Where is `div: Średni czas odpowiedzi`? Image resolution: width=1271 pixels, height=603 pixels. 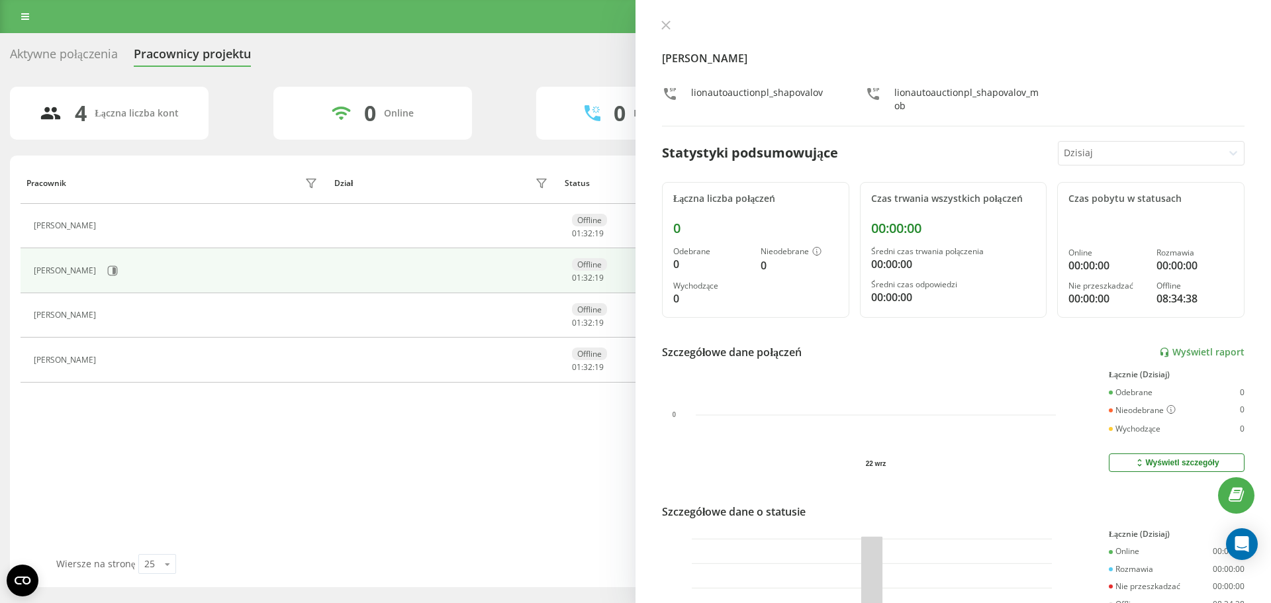
div: Średni czas odpowiedzi is located at coordinates (953, 285).